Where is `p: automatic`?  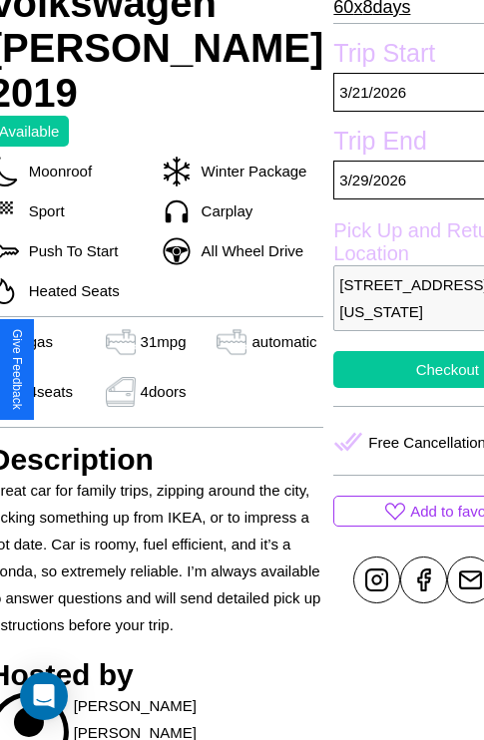
p: automatic is located at coordinates (283, 341).